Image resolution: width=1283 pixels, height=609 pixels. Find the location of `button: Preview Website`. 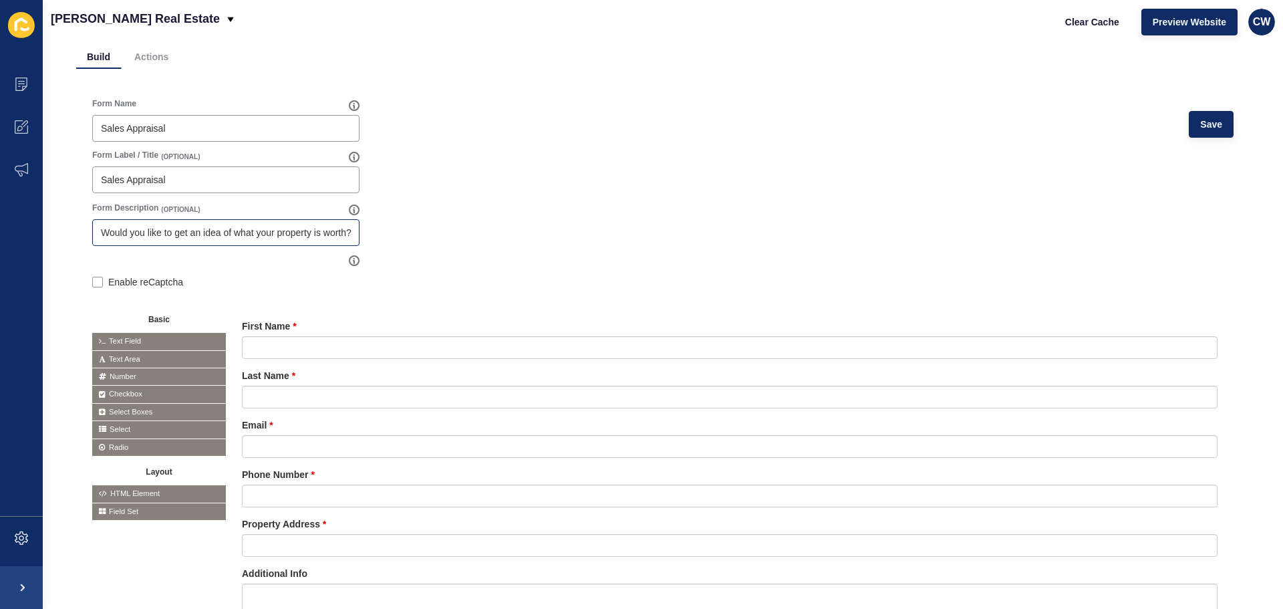

button: Preview Website is located at coordinates (1189, 22).